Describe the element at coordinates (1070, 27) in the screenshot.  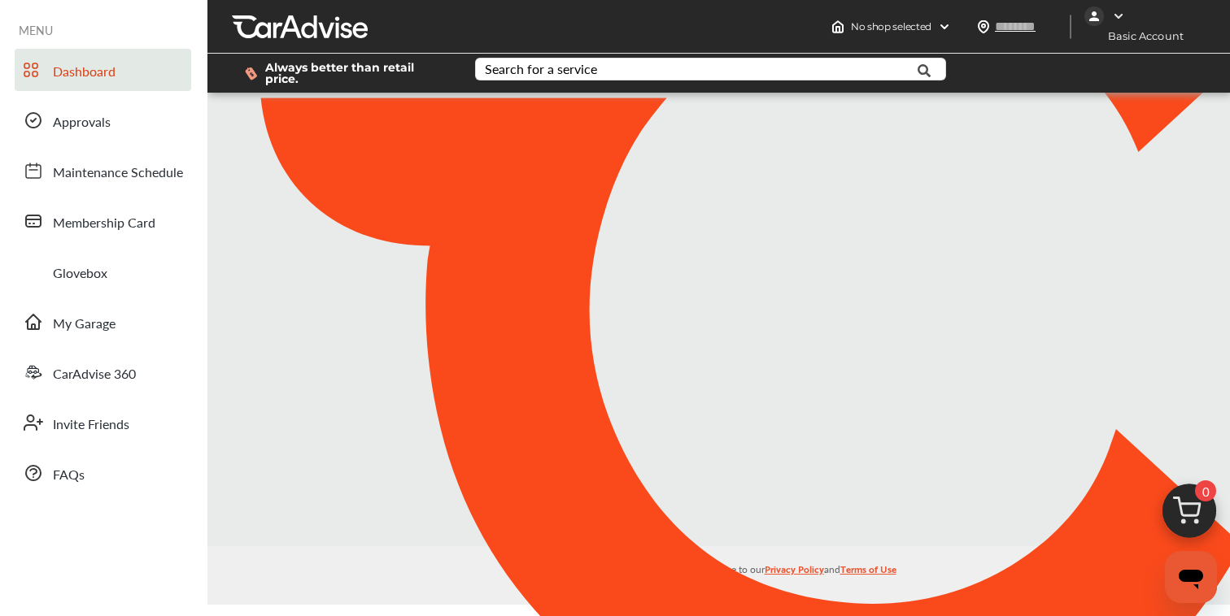
I see `img: header-divider.bc55588e.svg` at that location.